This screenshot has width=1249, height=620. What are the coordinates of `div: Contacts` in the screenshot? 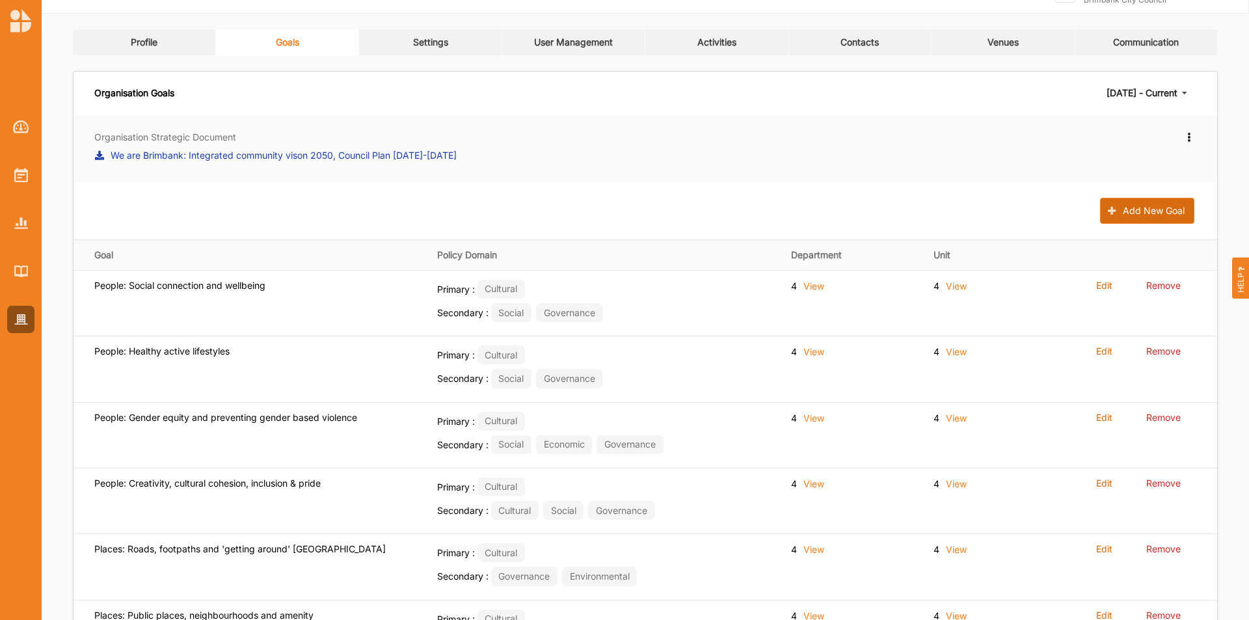 It's located at (860, 42).